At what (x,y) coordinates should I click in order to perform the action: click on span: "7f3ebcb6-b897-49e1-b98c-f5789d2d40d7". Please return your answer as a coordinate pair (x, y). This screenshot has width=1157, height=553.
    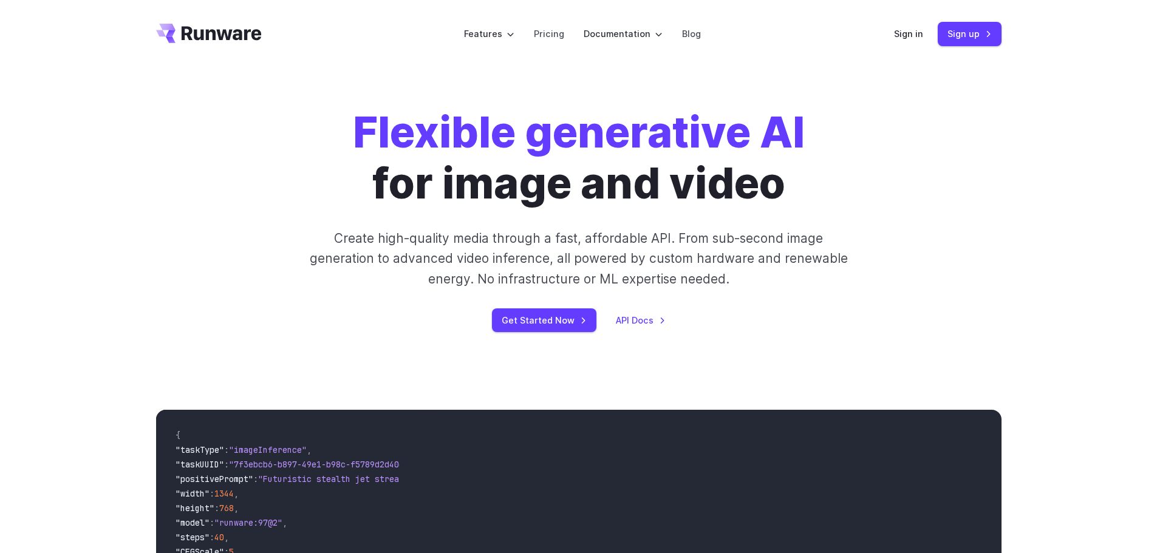
    Looking at the image, I should click on (321, 465).